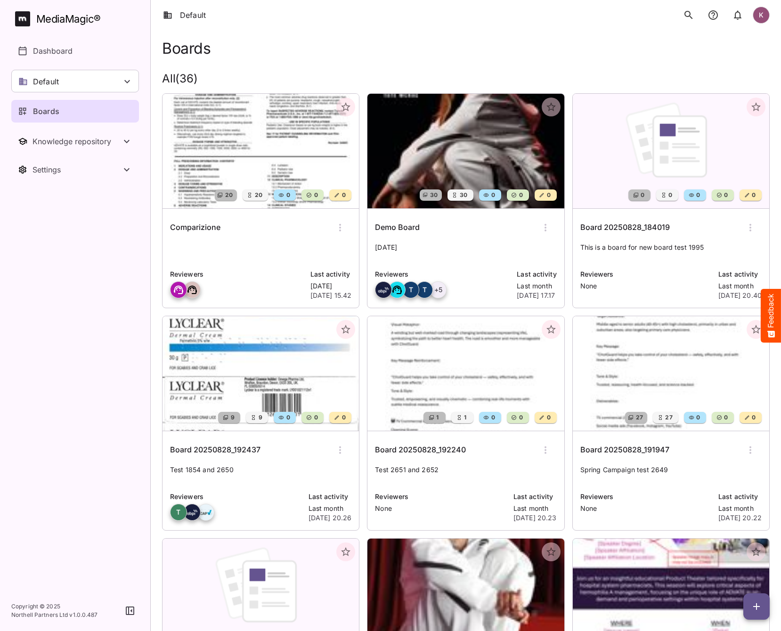 The width and height of the screenshot is (781, 631). Describe the element at coordinates (75, 51) in the screenshot. I see `a: Dashboard` at that location.